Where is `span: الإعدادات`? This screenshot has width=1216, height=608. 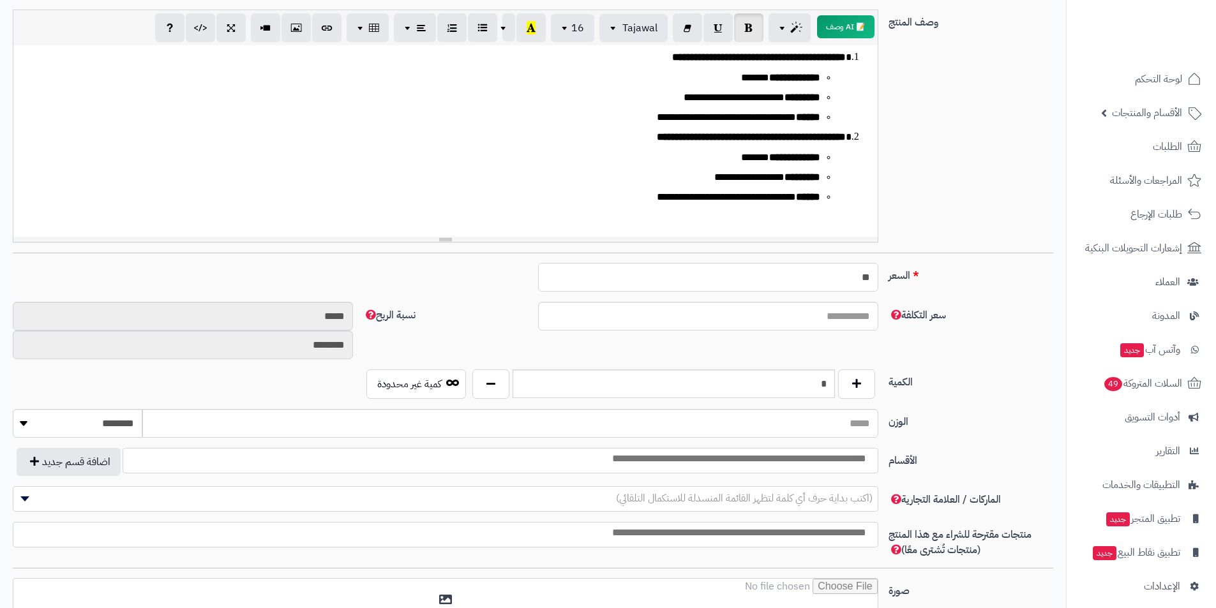
span: الإعدادات is located at coordinates (1161, 586).